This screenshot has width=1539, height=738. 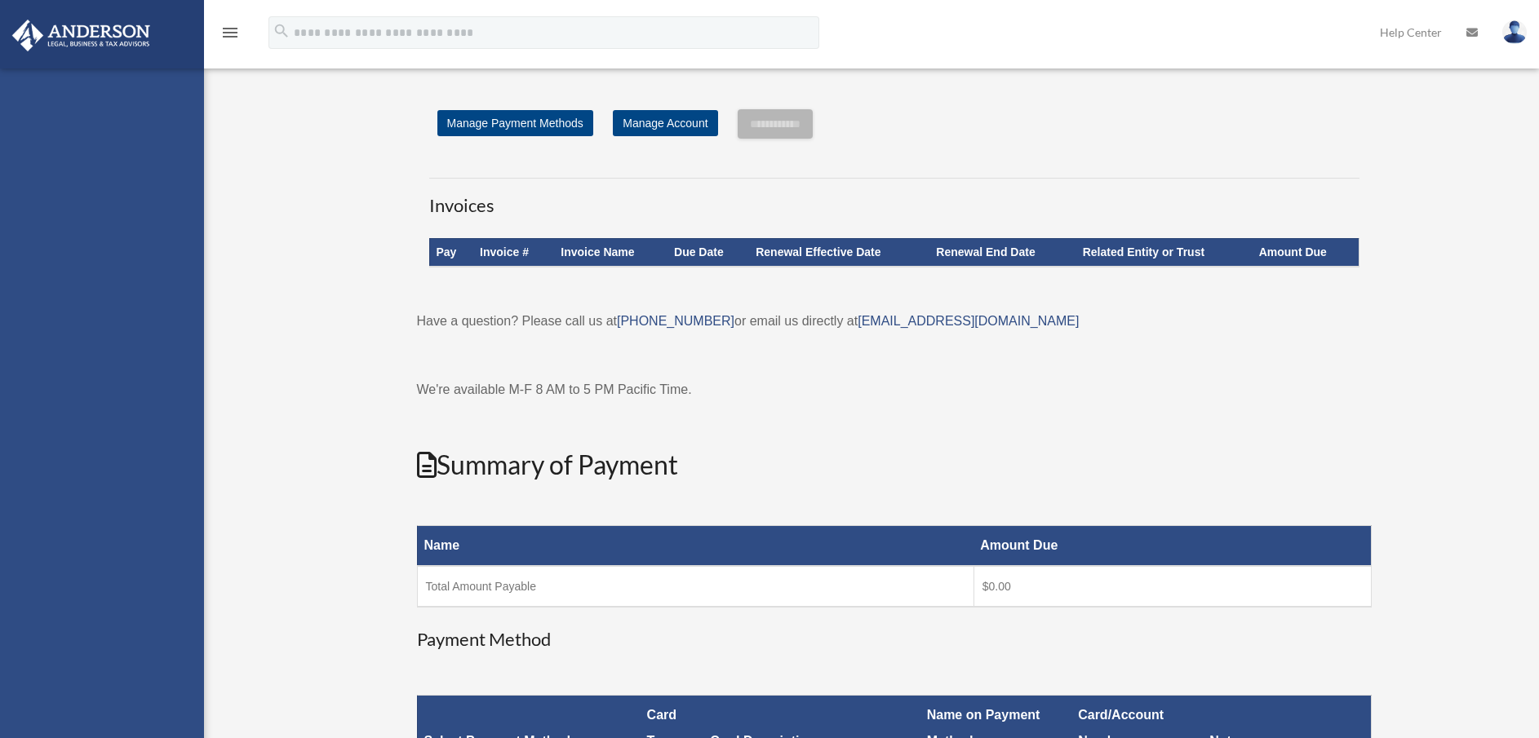 What do you see at coordinates (839, 252) in the screenshot?
I see `th: Renewal Effective Date` at bounding box center [839, 252].